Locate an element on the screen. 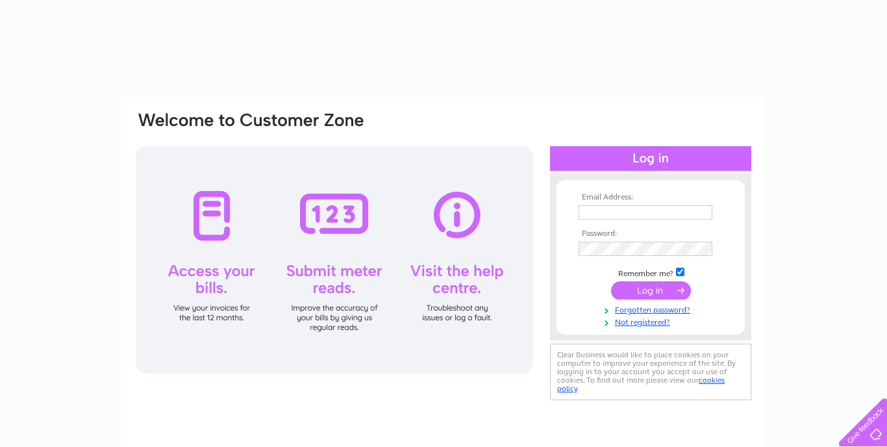 The height and width of the screenshot is (447, 887). th: Email Address: is located at coordinates (651, 197).